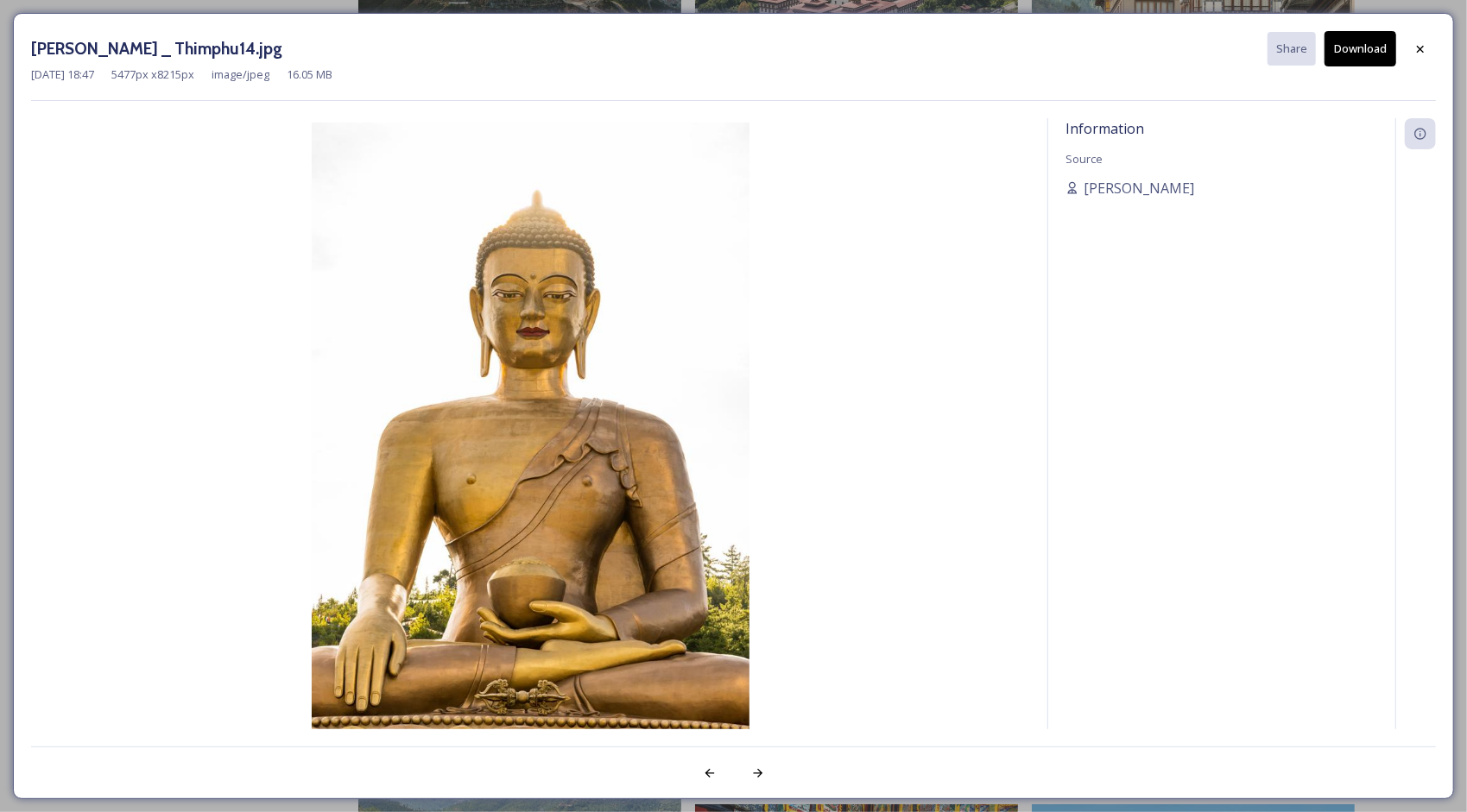 The width and height of the screenshot is (1467, 812). I want to click on span: Source, so click(1084, 159).